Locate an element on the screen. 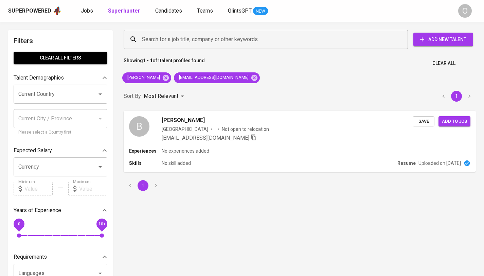 This screenshot has height=276, width=484. a: Jobs is located at coordinates (88, 11).